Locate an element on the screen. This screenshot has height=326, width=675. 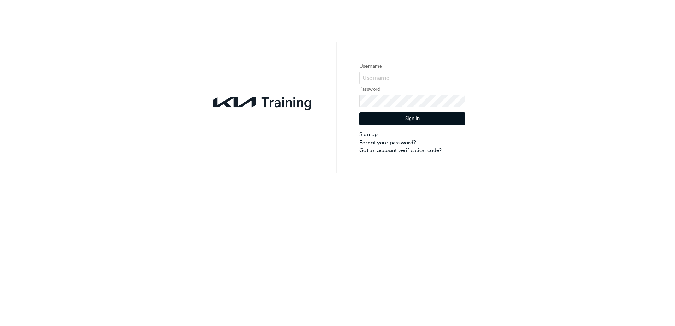
label: Password is located at coordinates (412, 89).